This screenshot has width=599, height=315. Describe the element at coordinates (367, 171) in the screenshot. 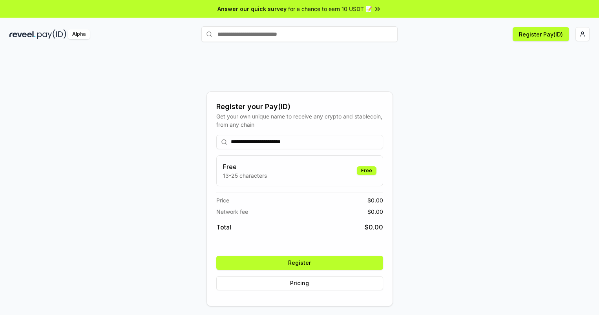

I see `div: Free` at that location.